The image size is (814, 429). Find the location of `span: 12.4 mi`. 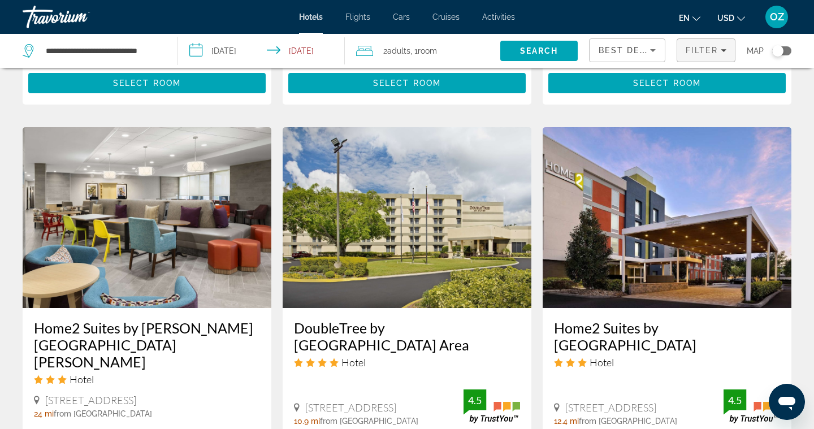

span: 12.4 mi is located at coordinates (566, 421).